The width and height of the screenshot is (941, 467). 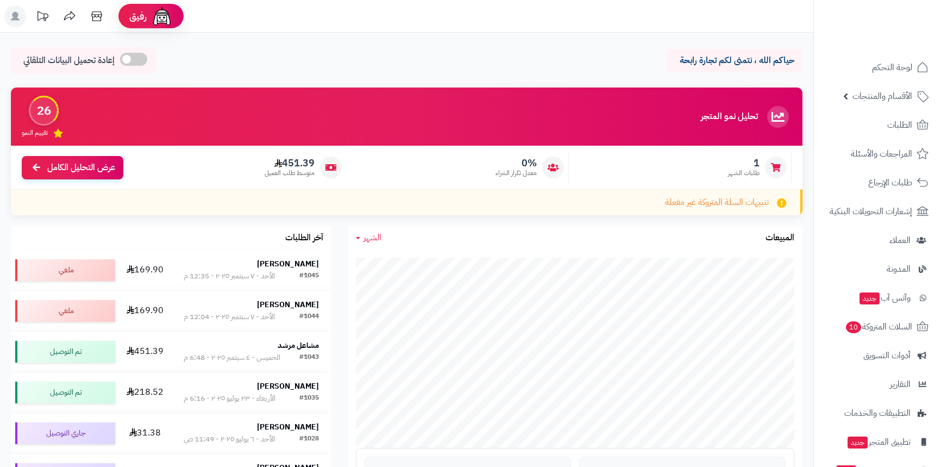 What do you see at coordinates (877, 269) in the screenshot?
I see `a: المدونة` at bounding box center [877, 269].